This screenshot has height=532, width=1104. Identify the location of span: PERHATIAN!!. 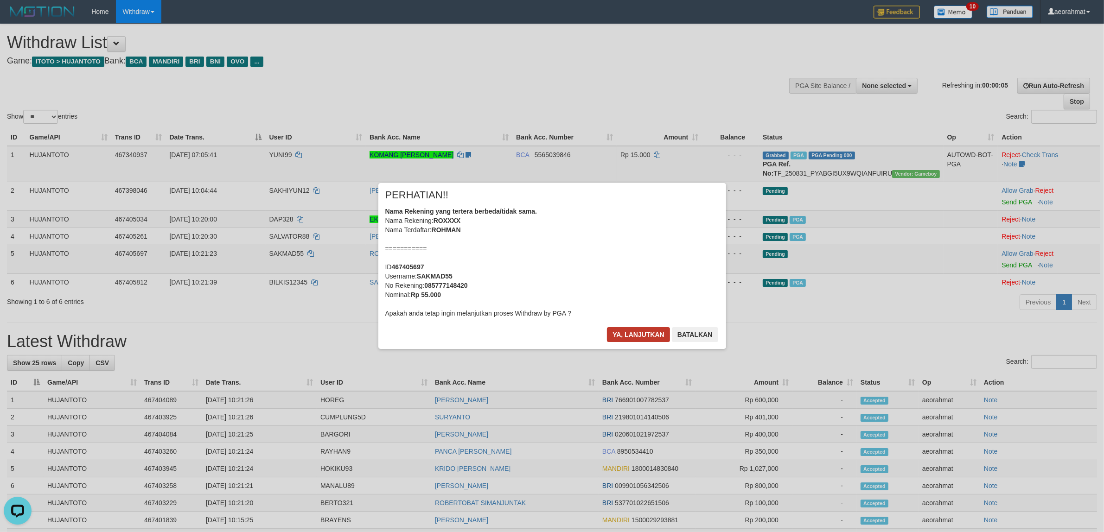
(417, 195).